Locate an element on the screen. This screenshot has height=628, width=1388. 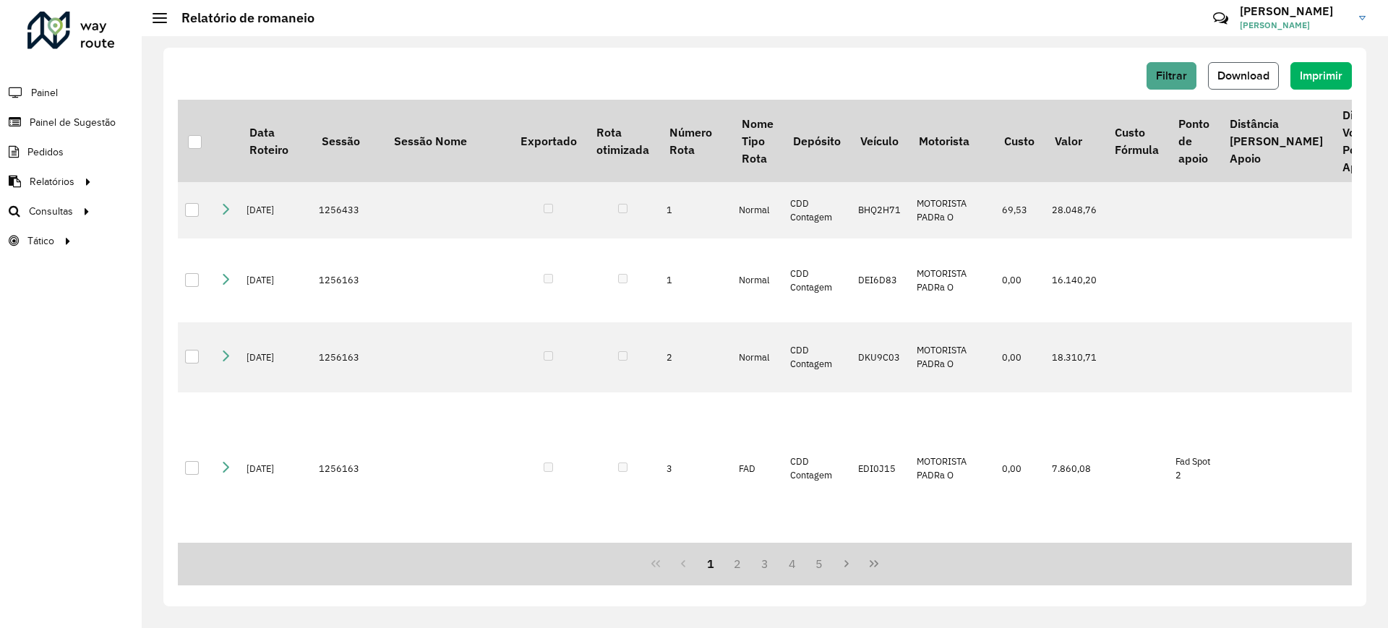
th: Ponto de apoio is located at coordinates (1193, 141).